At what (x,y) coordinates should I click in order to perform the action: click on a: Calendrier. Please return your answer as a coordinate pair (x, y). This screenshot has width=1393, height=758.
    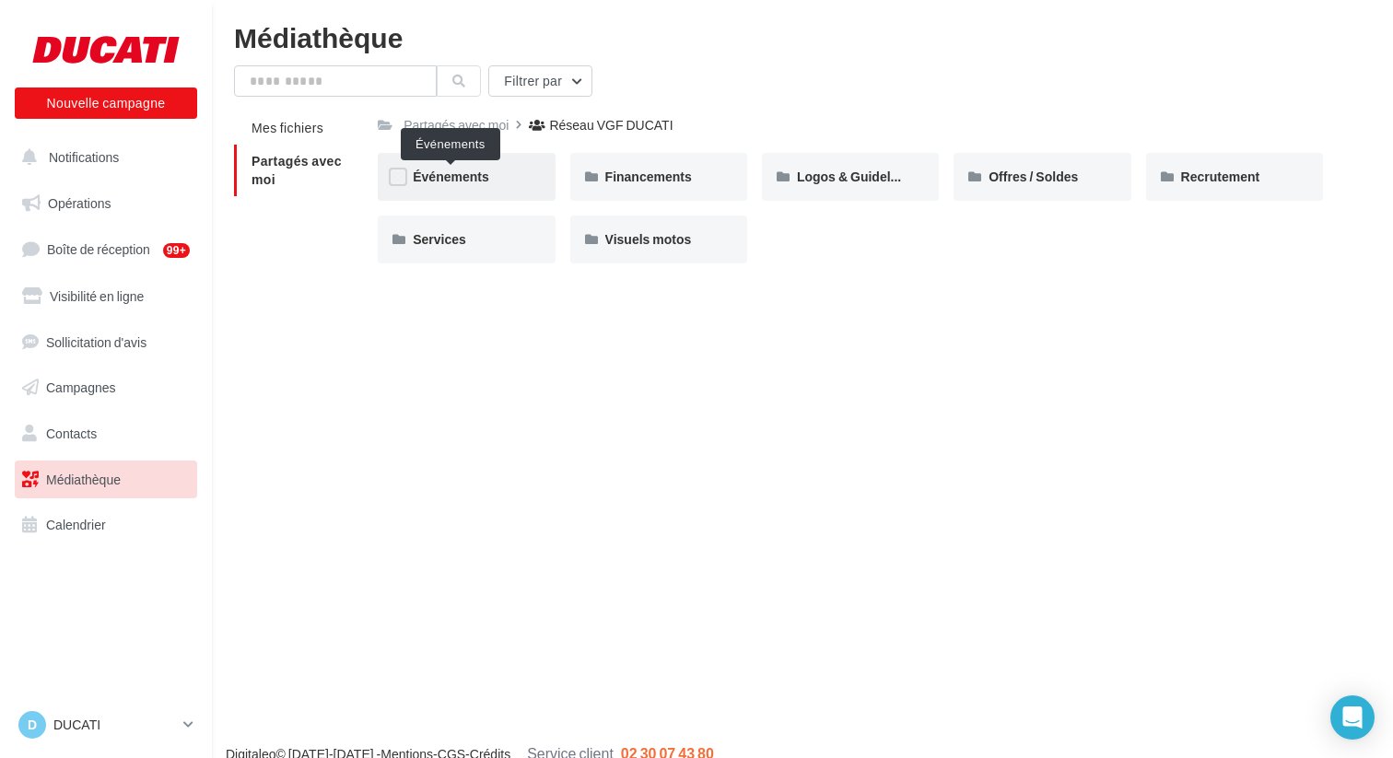
    Looking at the image, I should click on (106, 525).